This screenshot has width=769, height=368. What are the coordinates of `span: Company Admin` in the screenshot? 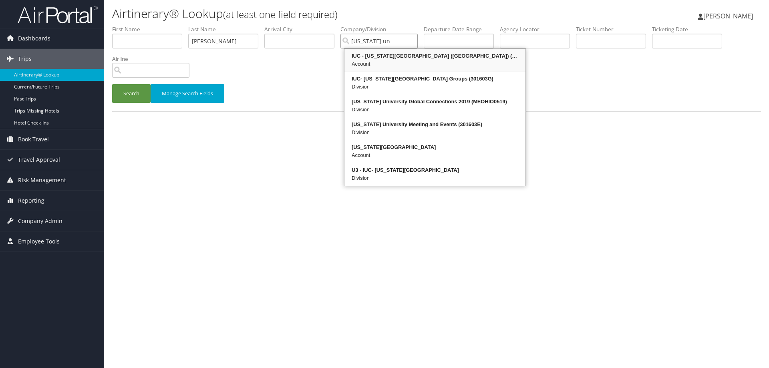 It's located at (40, 221).